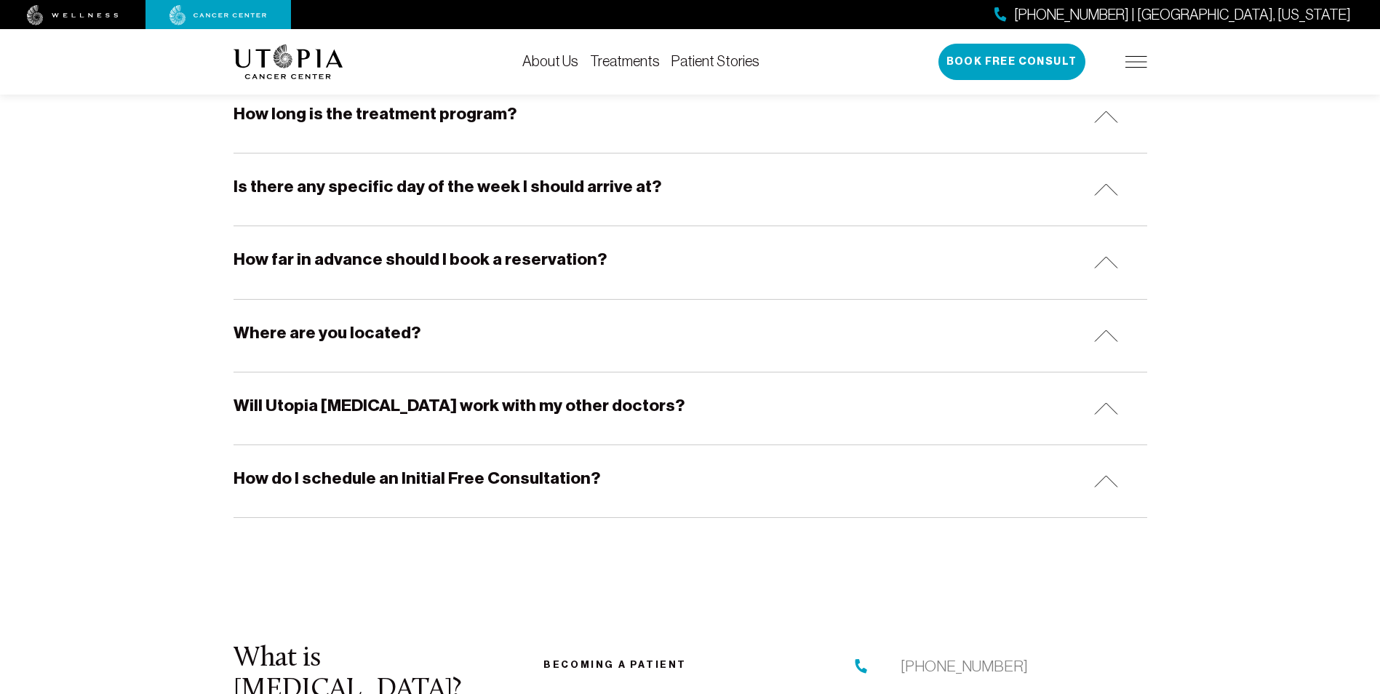 This screenshot has height=694, width=1380. I want to click on button: Book Free Consult, so click(1012, 62).